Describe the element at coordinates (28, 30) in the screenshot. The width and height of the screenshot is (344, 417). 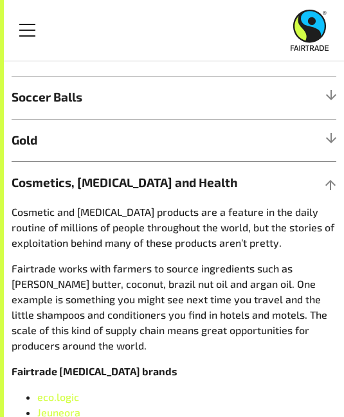
I see `a: Toggle Menu` at that location.